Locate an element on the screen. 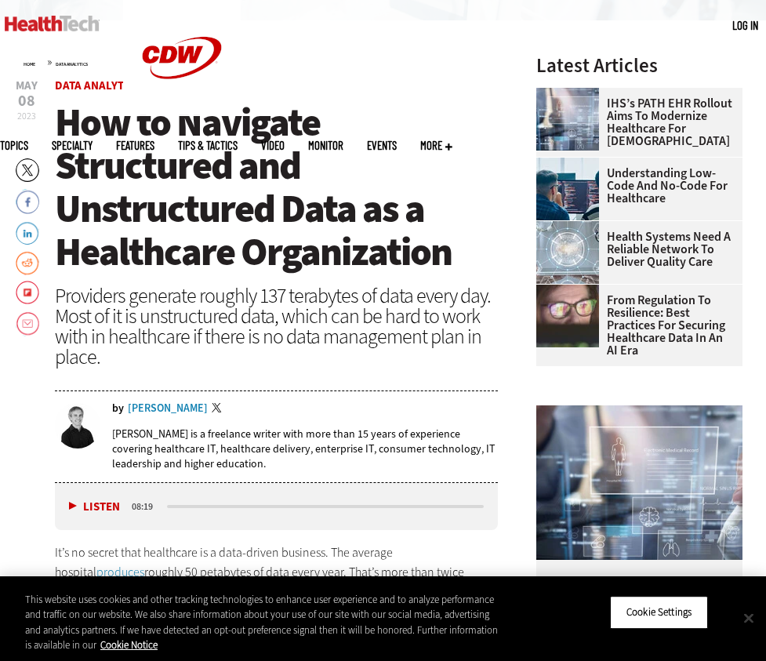 This screenshot has height=661, width=766. img: Electronic health records is located at coordinates (639, 482).